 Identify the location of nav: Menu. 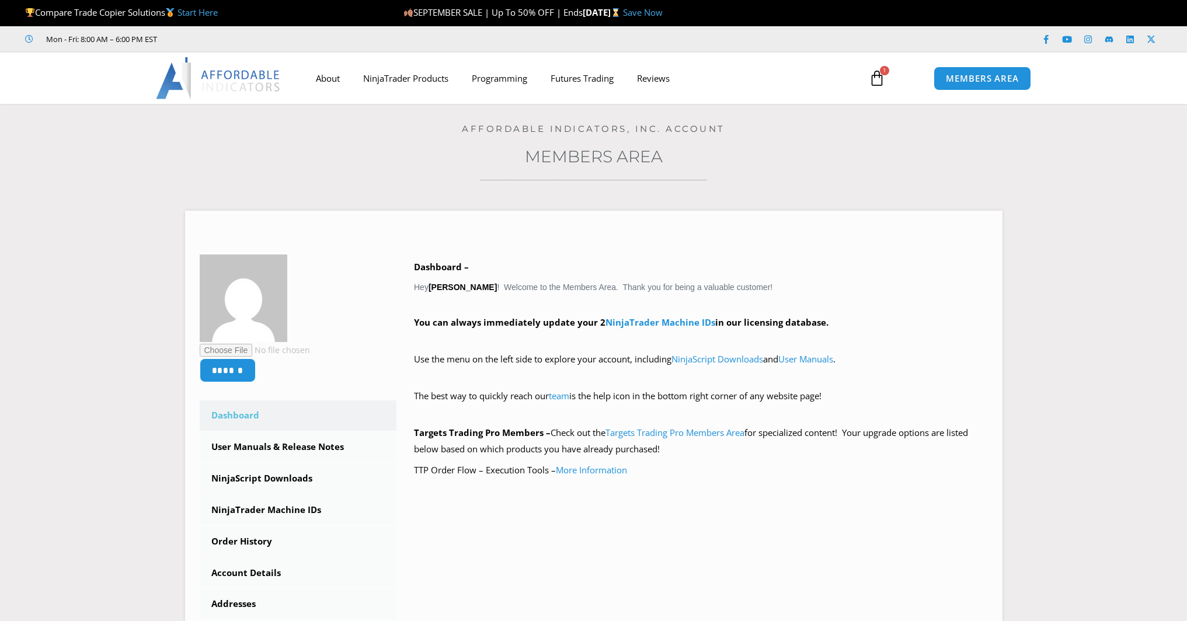
(580, 78).